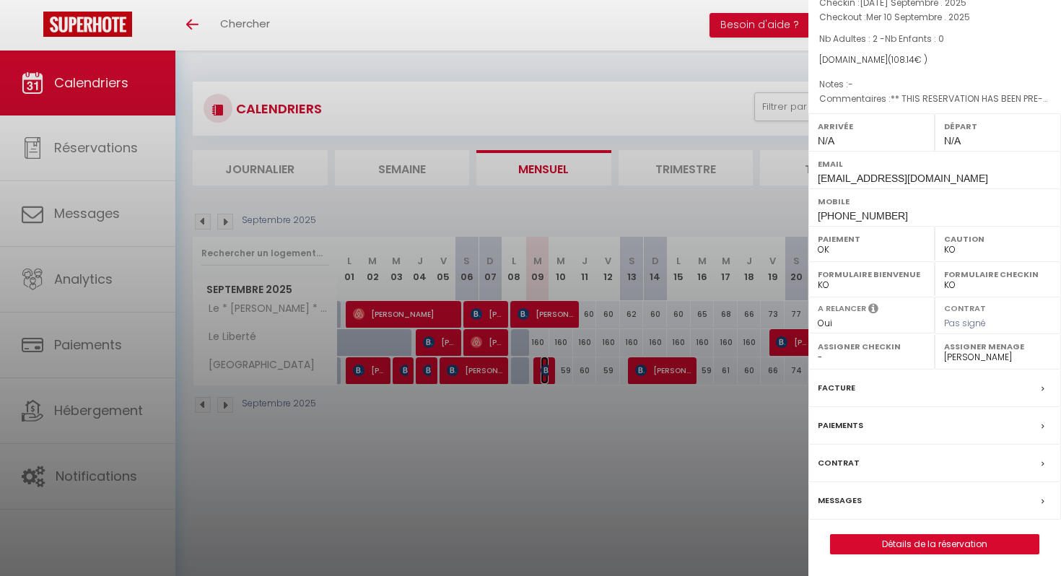 Image resolution: width=1061 pixels, height=576 pixels. I want to click on label: Assigner Menage, so click(997, 346).